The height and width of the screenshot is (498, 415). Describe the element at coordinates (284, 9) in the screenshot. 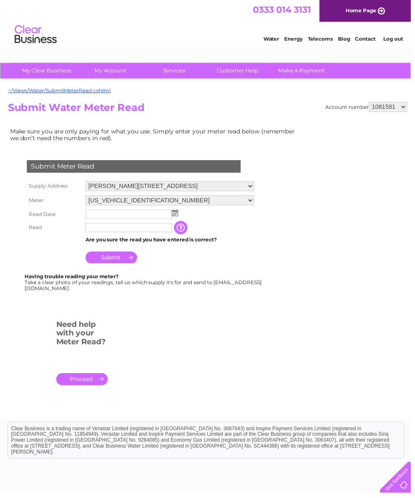

I see `a: 0333 014 3131` at that location.